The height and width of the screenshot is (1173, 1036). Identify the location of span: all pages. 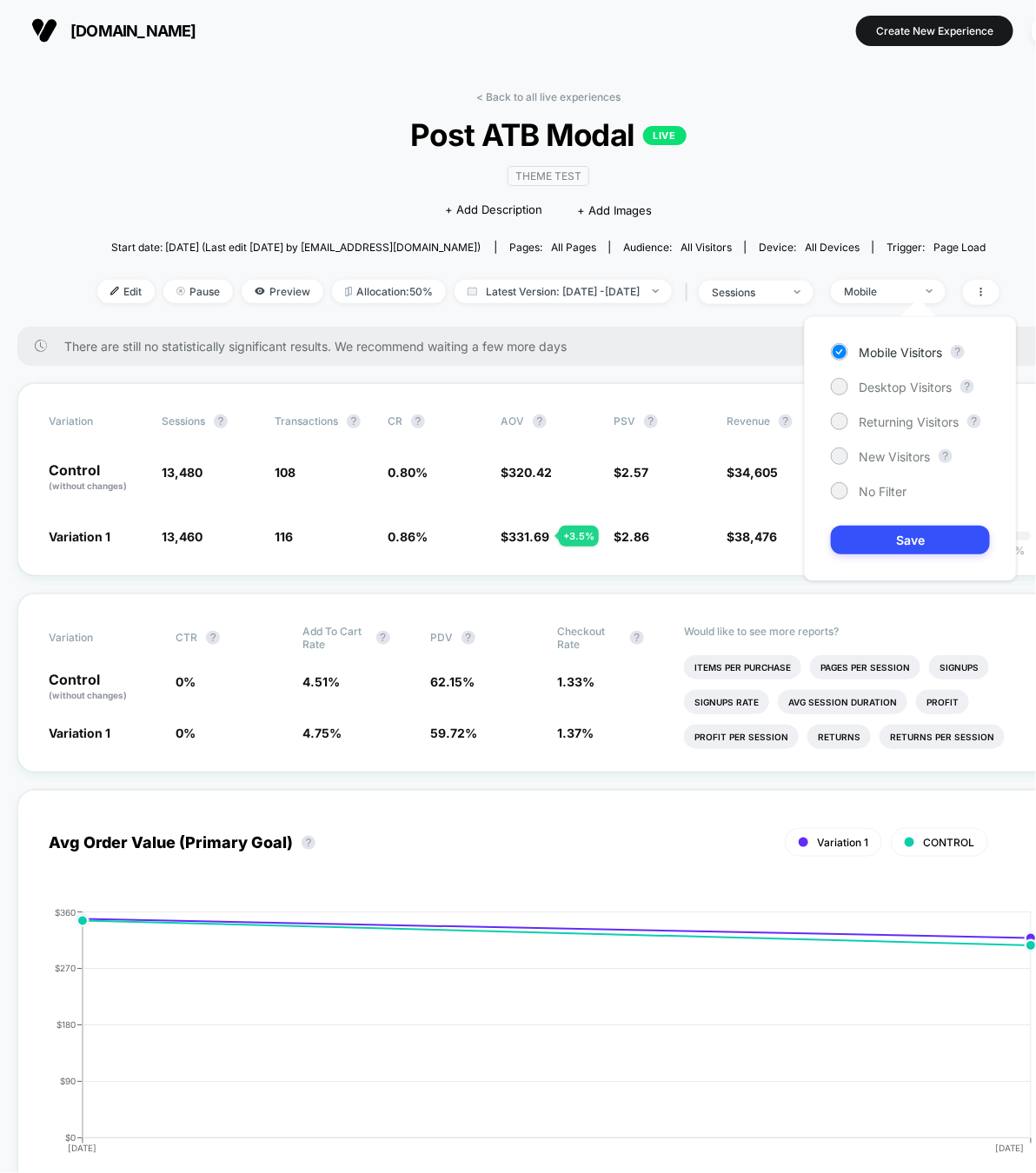
(574, 246).